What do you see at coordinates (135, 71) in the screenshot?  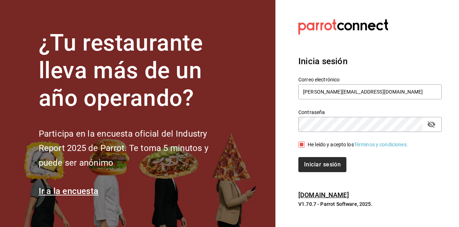 I see `h1: ¿Tu restaurante lleva más de un año operando?` at bounding box center [135, 71].